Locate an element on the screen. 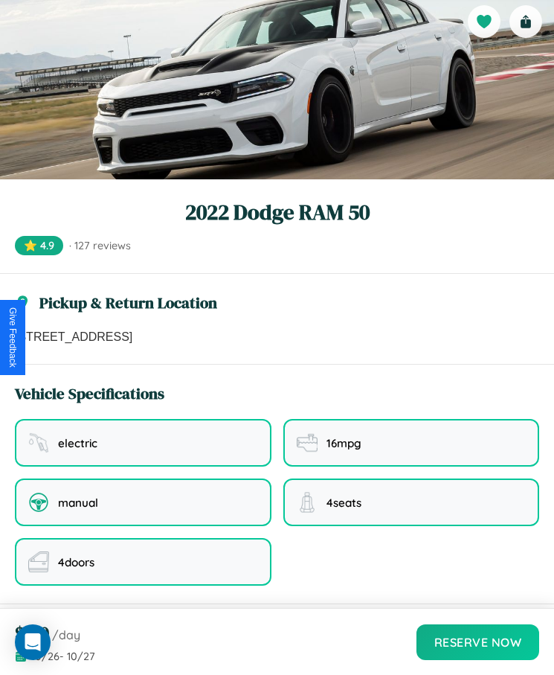 This screenshot has height=675, width=554. span: /day is located at coordinates (66, 635).